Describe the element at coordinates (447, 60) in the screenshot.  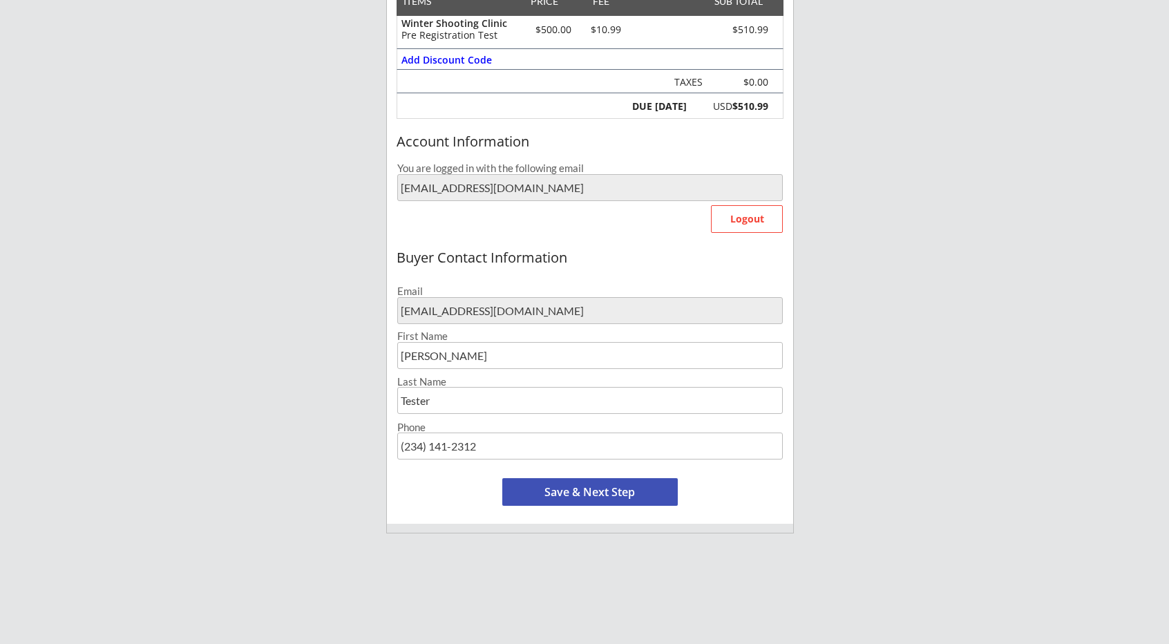
I see `div: Add Discount Code` at that location.